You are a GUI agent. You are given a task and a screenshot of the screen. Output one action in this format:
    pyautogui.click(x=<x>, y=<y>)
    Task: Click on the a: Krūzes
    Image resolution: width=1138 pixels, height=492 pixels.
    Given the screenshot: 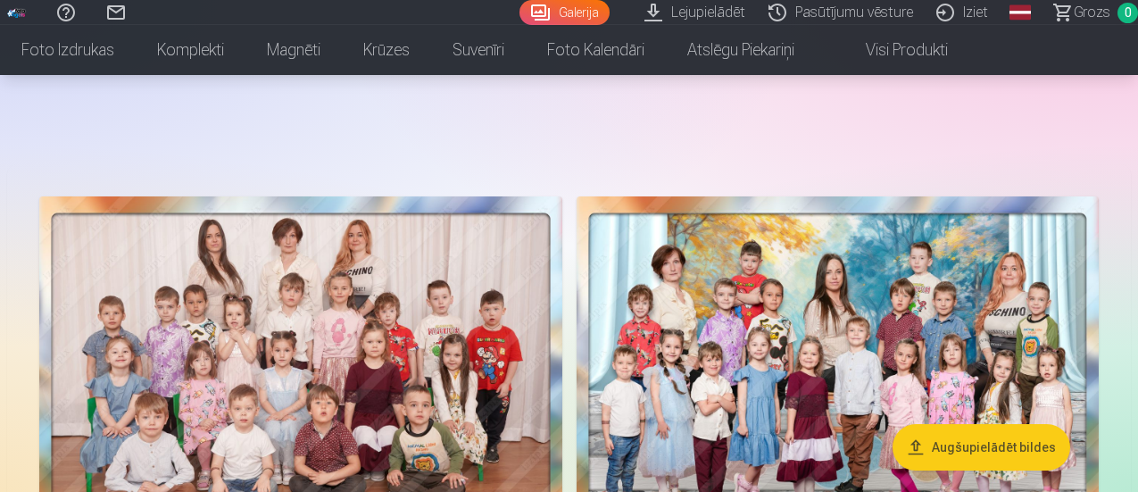 What is the action you would take?
    pyautogui.click(x=387, y=50)
    